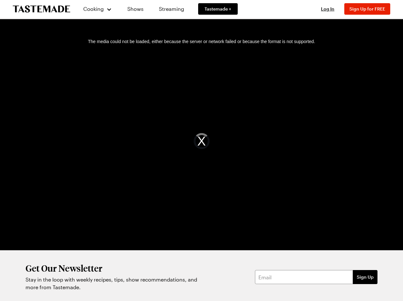 The width and height of the screenshot is (403, 301). What do you see at coordinates (327, 9) in the screenshot?
I see `span: Log In` at bounding box center [327, 9].